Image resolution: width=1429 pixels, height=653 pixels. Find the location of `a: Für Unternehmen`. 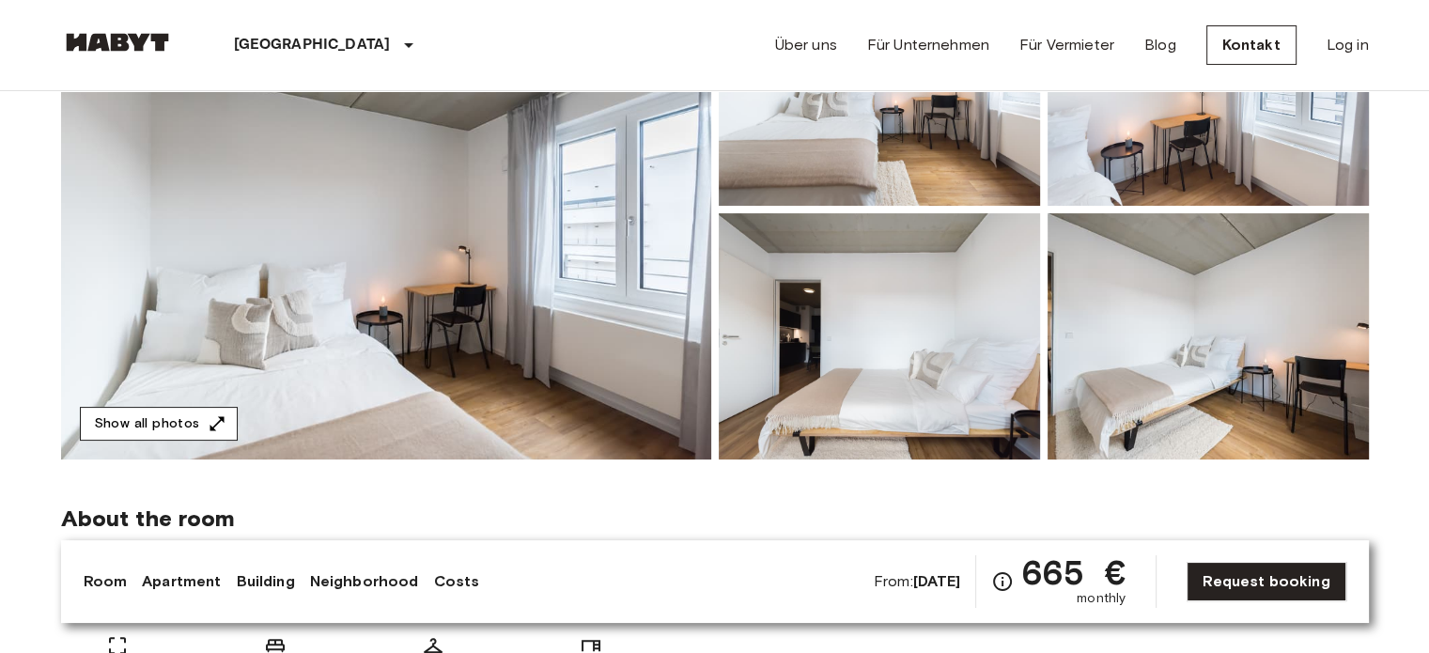

a: Für Unternehmen is located at coordinates (928, 45).